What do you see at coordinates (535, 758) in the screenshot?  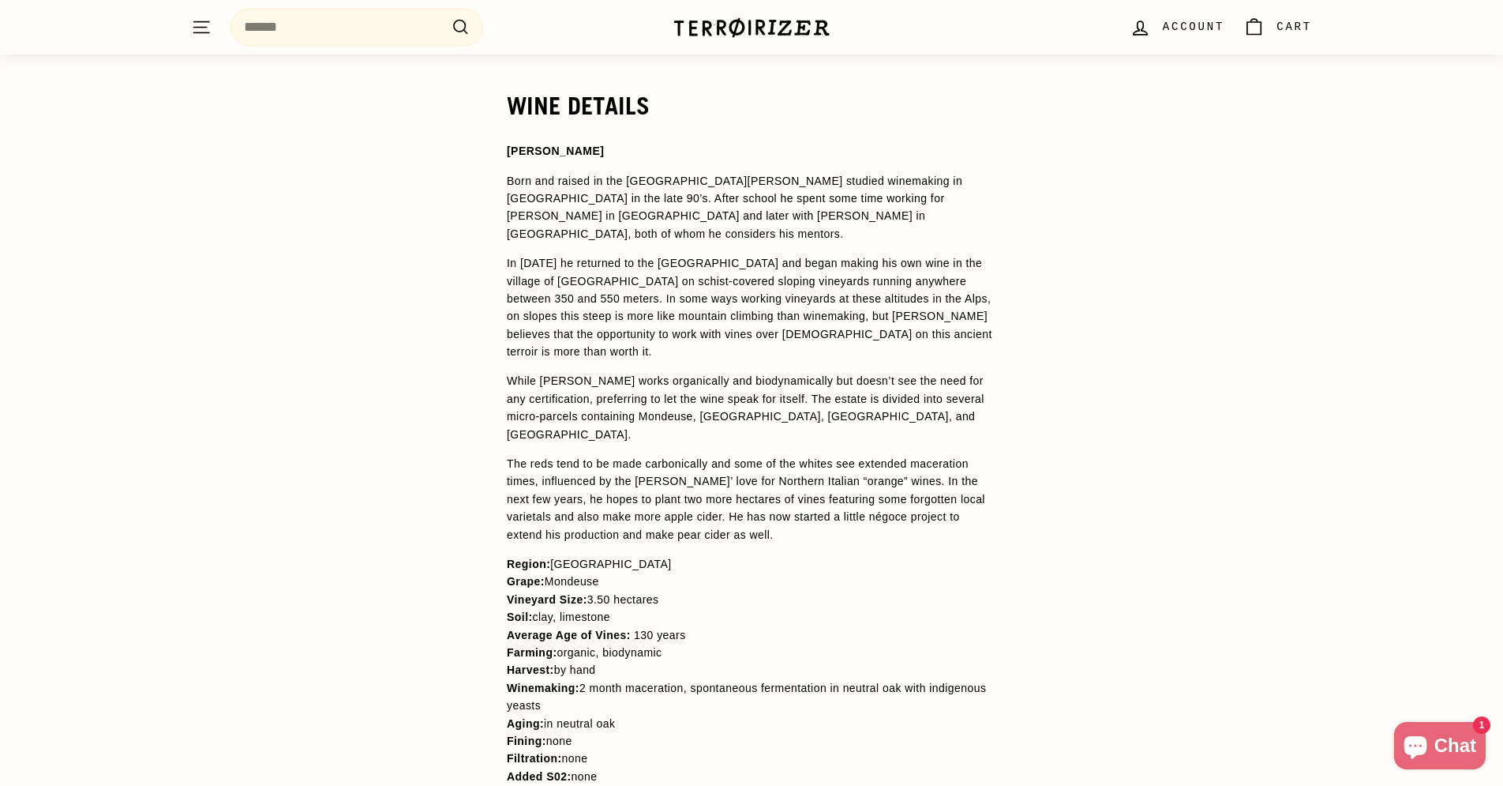 I see `strong: Filtration:` at bounding box center [535, 758].